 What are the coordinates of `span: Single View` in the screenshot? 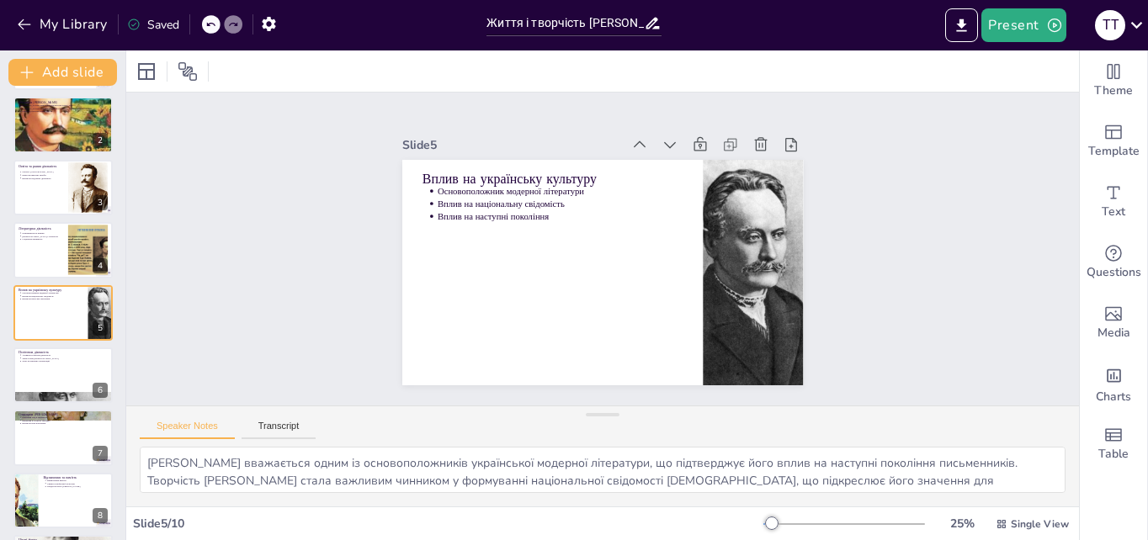 It's located at (1040, 524).